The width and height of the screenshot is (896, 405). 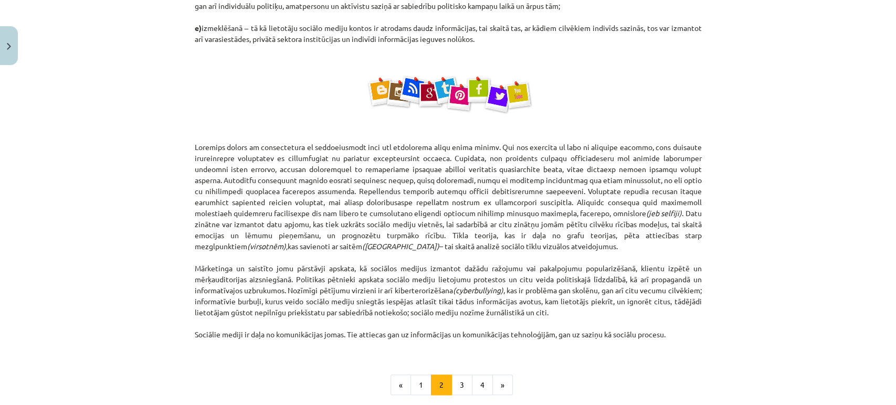 I want to click on em: (cyberbullying), so click(x=478, y=290).